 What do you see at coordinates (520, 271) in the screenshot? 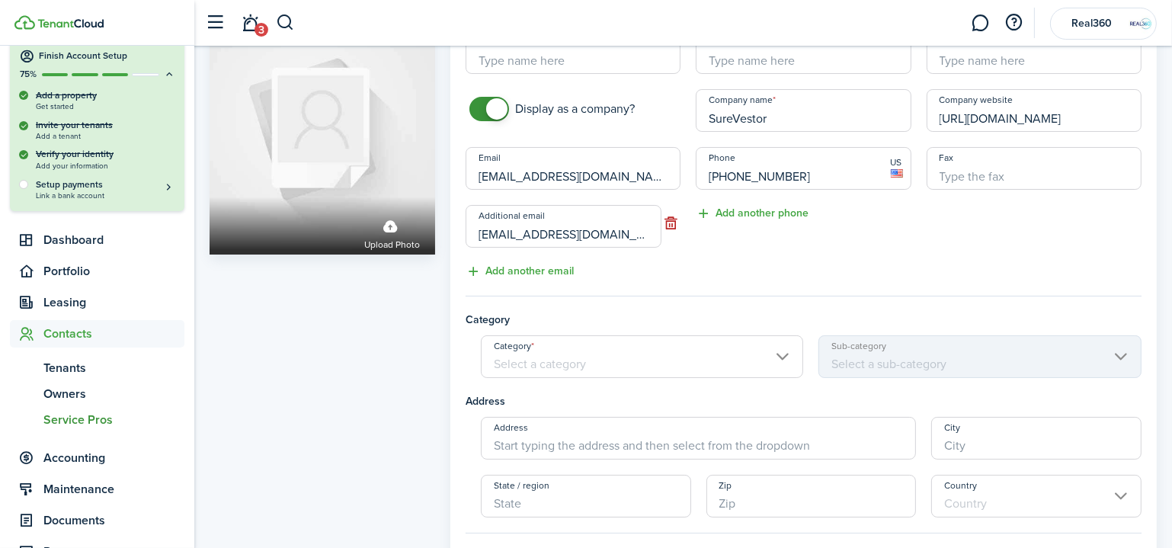
I see `button: Add another email` at bounding box center [520, 271].